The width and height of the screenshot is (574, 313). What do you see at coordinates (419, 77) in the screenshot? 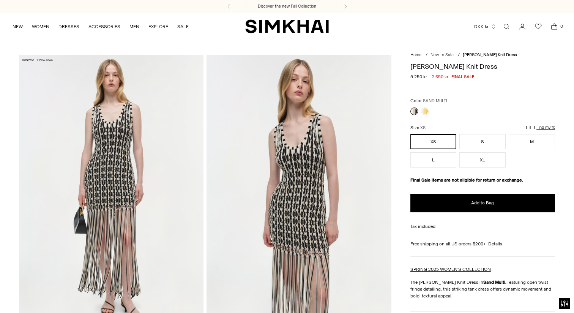
I see `s: 5.250 kr` at bounding box center [419, 77].